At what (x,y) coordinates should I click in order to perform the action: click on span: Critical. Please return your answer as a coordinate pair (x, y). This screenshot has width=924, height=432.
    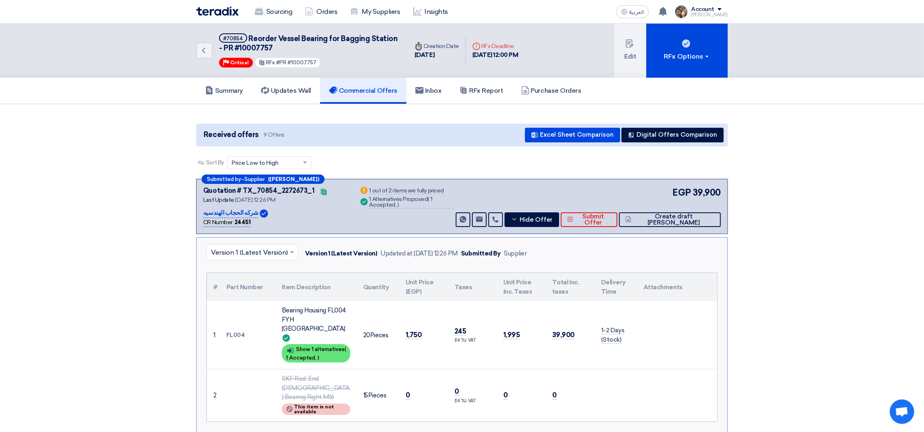
    Looking at the image, I should click on (239, 63).